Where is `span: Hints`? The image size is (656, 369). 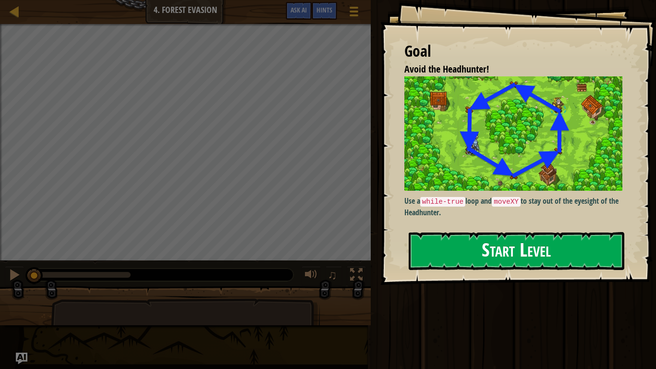 span: Hints is located at coordinates (324, 10).